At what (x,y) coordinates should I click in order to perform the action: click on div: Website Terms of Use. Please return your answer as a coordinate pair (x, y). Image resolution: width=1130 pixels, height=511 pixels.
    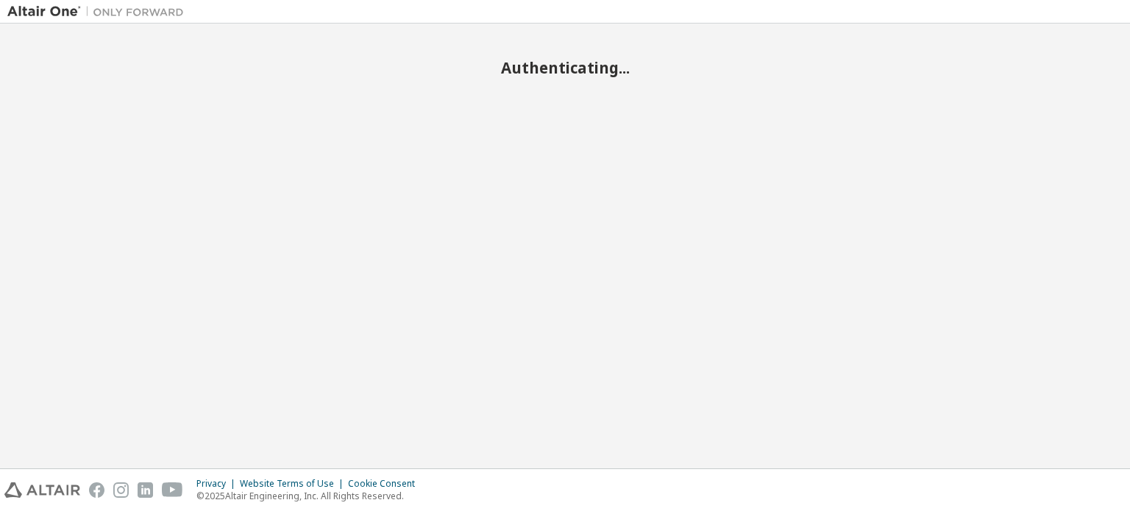
    Looking at the image, I should click on (293, 484).